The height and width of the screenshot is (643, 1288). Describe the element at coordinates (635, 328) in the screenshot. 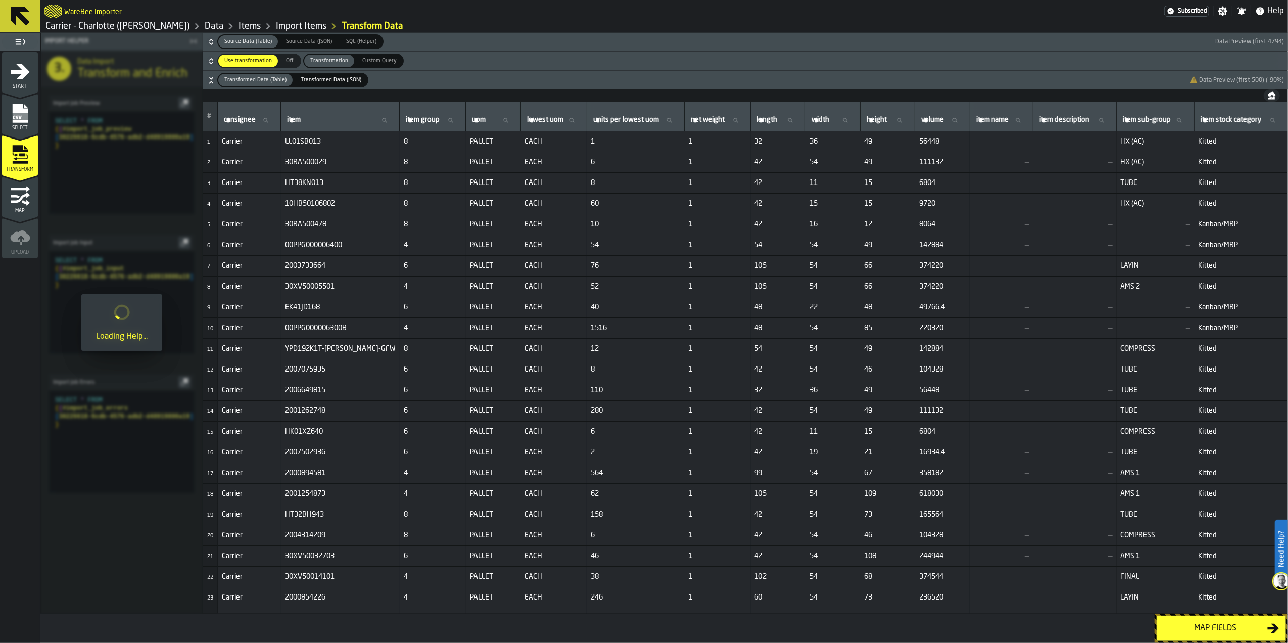

I see `span: 1516` at that location.